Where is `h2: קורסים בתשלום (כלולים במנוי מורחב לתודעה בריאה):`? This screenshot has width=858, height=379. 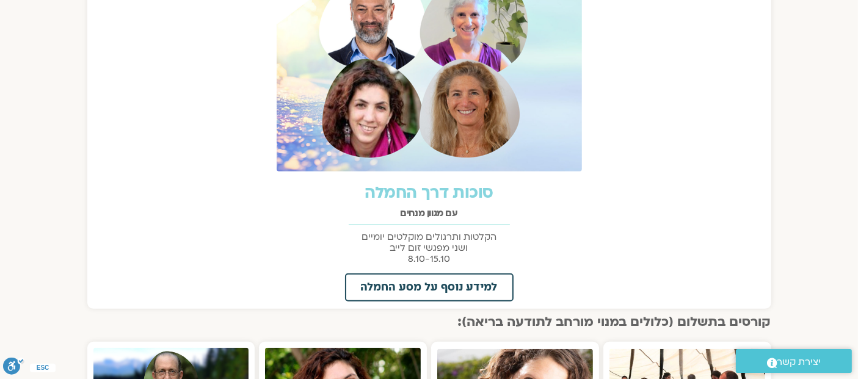 h2: קורסים בתשלום (כלולים במנוי מורחב לתודעה בריאה): is located at coordinates (430, 323).